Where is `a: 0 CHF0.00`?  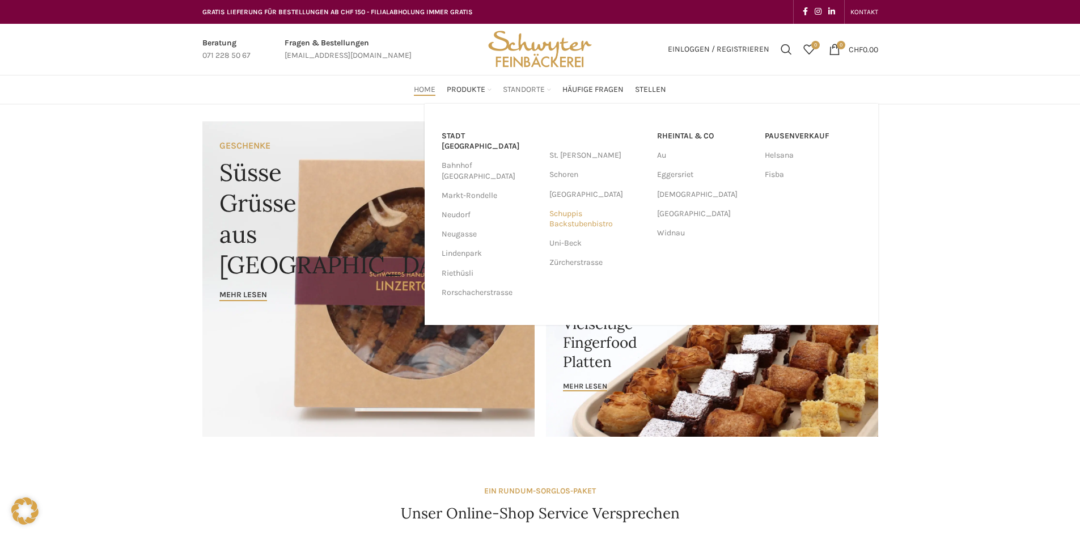 a: 0 CHF0.00 is located at coordinates (853, 49).